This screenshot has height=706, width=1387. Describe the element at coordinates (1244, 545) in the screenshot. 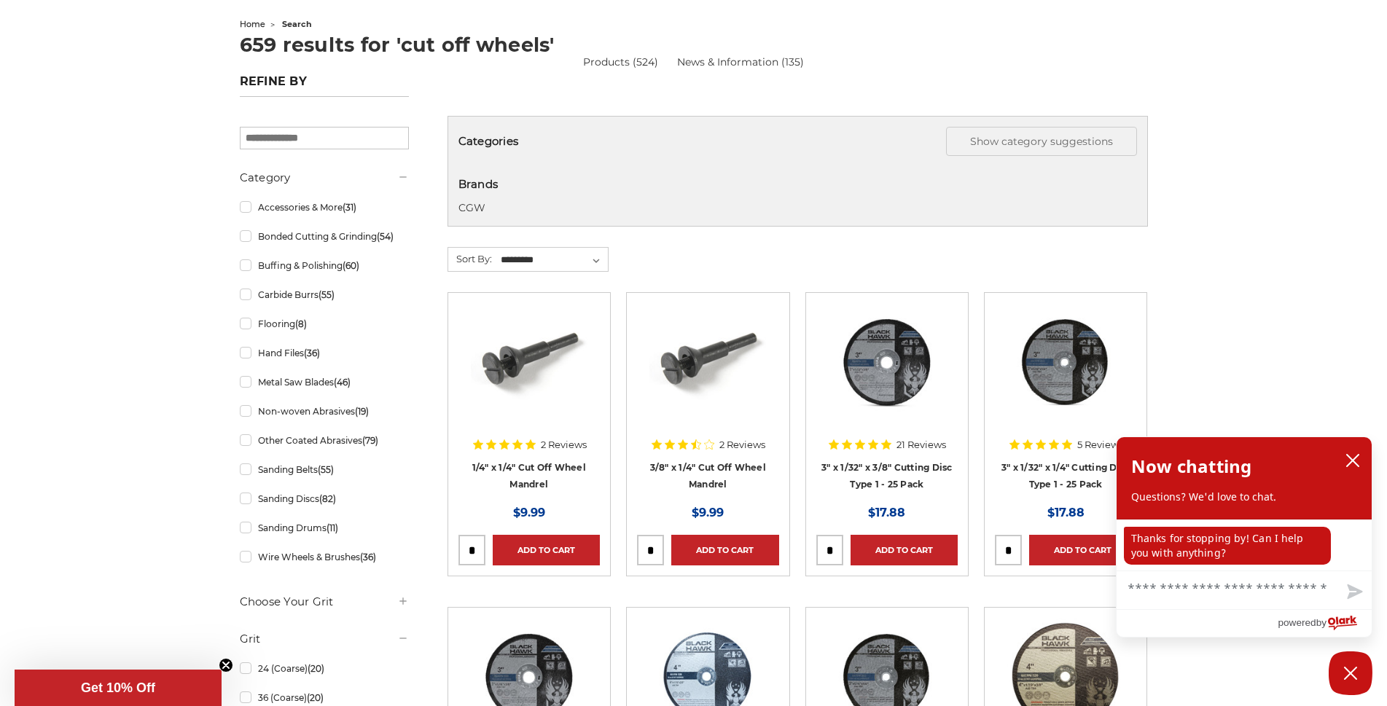

I see `div: chat` at that location.